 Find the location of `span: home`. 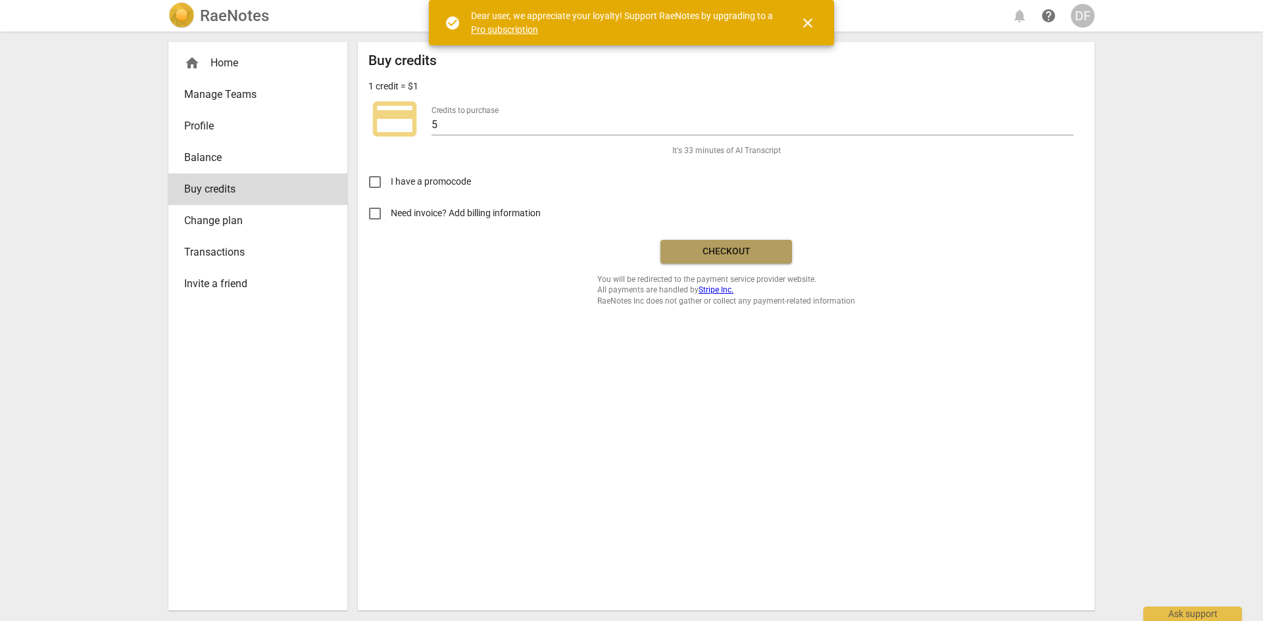

span: home is located at coordinates (192, 63).